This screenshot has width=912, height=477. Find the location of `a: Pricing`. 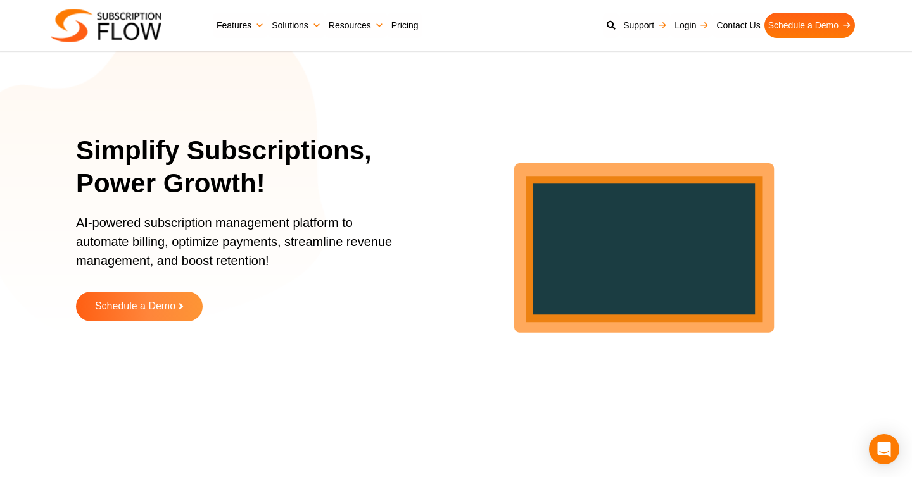

a: Pricing is located at coordinates (405, 25).